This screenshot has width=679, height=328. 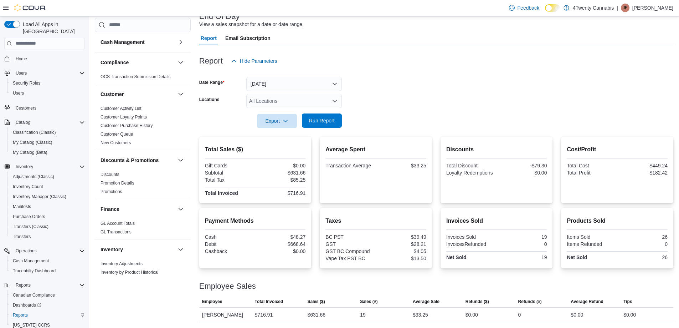 I want to click on span: New Customers, so click(x=116, y=143).